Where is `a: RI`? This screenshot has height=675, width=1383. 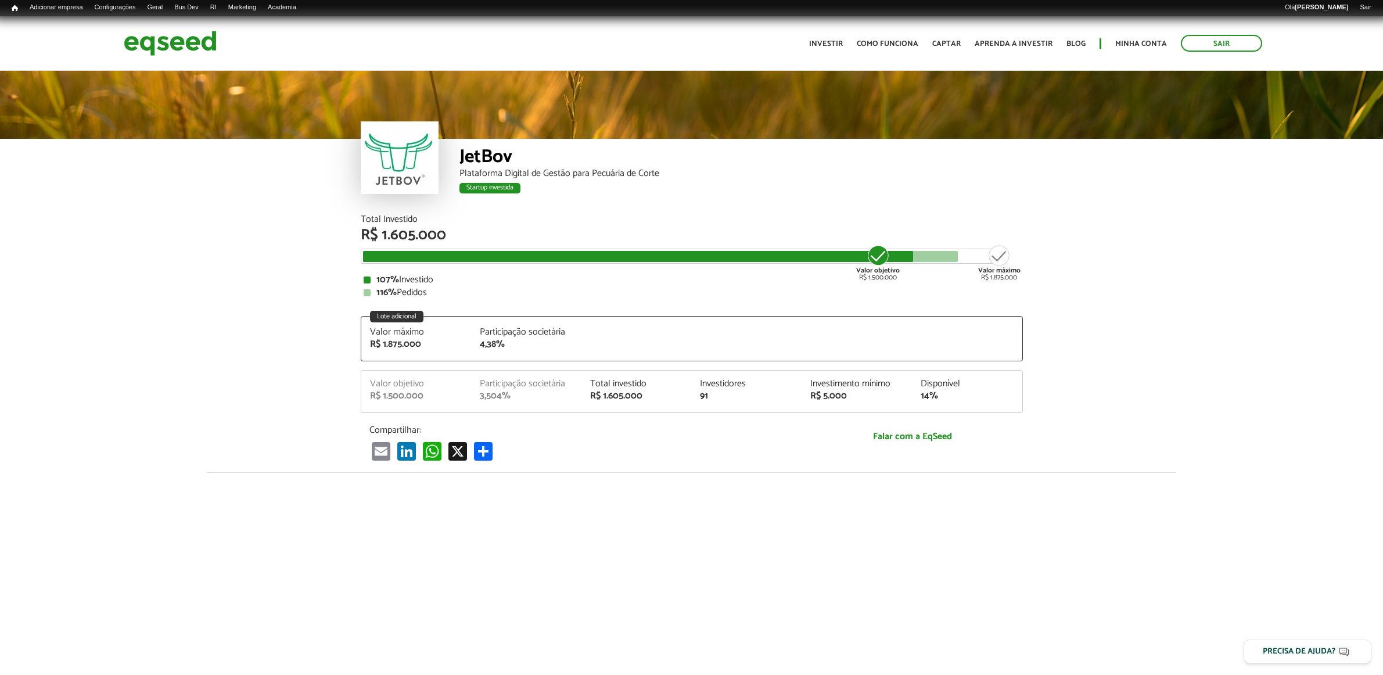
a: RI is located at coordinates (213, 8).